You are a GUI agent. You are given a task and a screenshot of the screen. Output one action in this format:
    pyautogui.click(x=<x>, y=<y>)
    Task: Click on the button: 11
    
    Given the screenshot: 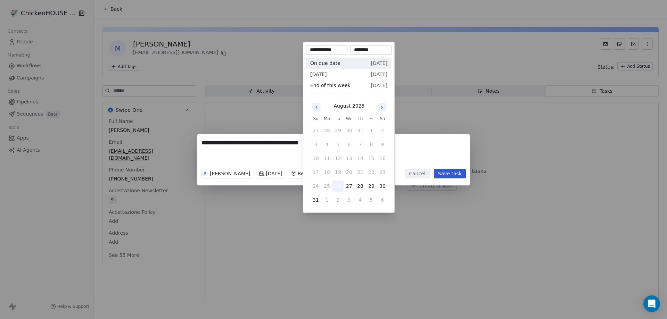 What is the action you would take?
    pyautogui.click(x=327, y=158)
    